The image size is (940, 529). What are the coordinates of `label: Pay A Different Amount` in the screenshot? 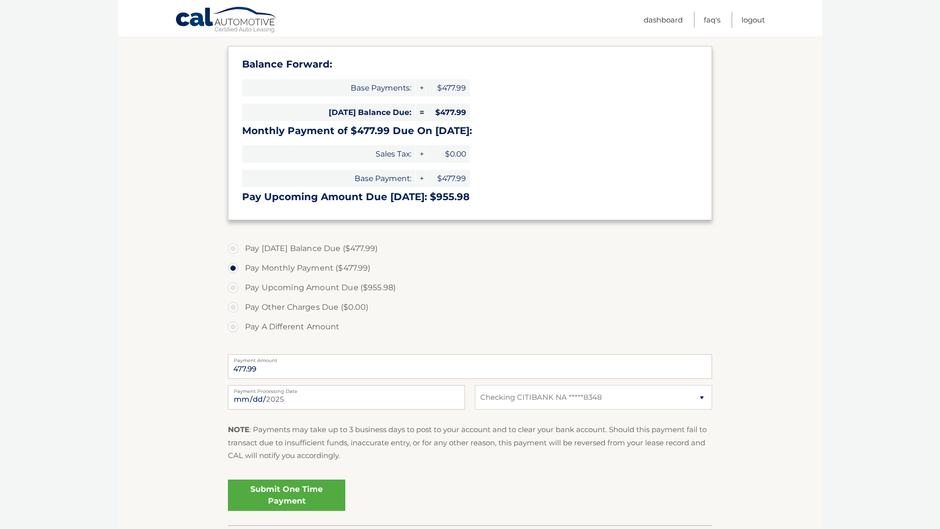 It's located at (470, 327).